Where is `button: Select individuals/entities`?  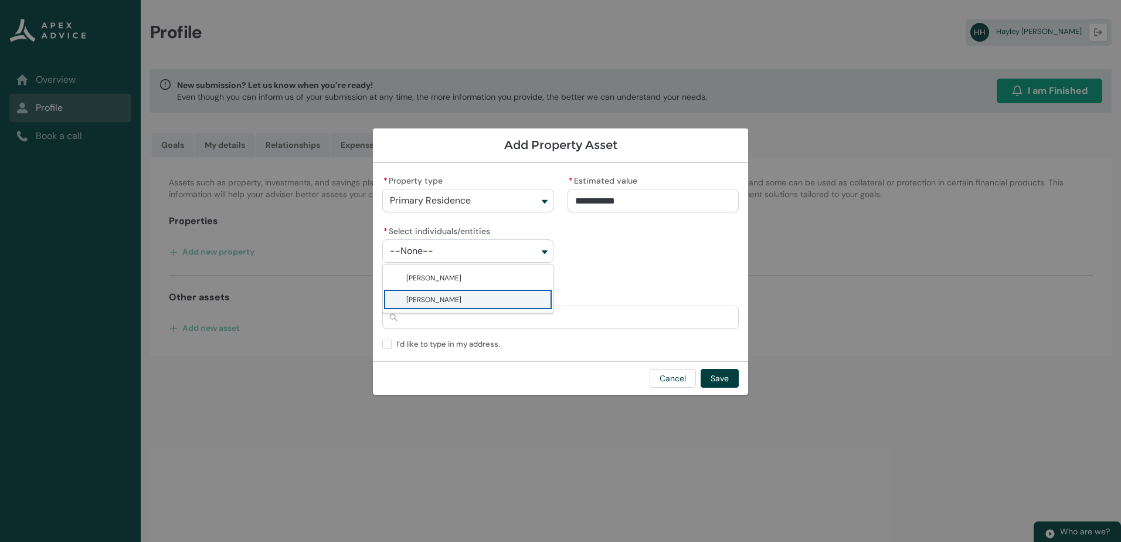
button: Select individuals/entities is located at coordinates (468, 251).